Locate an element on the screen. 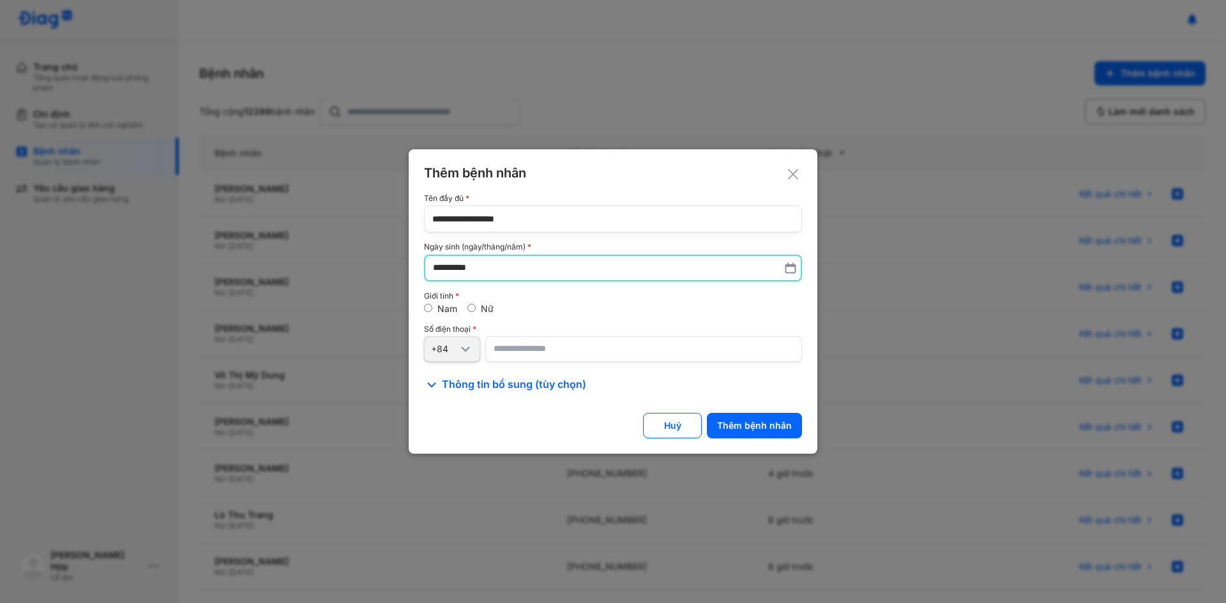 The image size is (1226, 603). div: Ngày sinh (ngày/tháng/năm) is located at coordinates (613, 247).